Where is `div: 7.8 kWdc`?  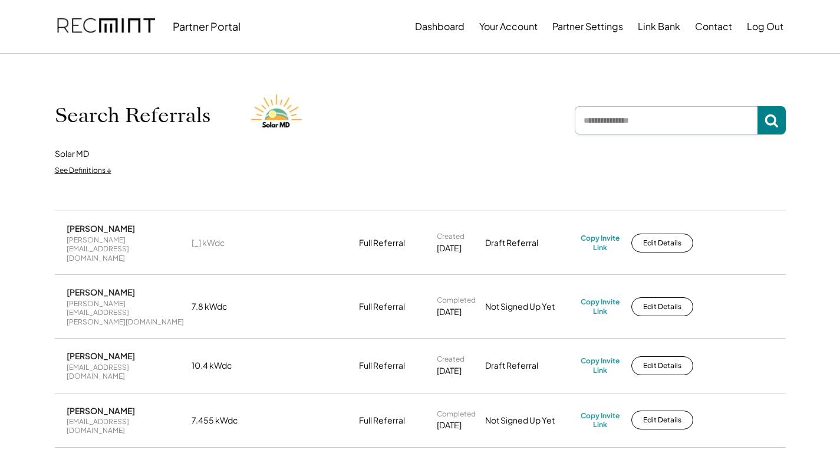 div: 7.8 kWdc is located at coordinates (219, 306).